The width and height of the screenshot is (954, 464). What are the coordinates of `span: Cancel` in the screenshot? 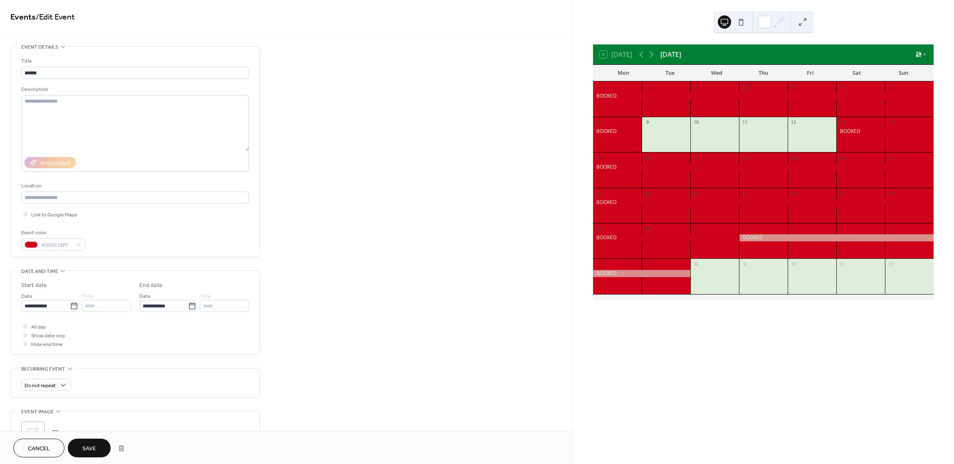 It's located at (39, 449).